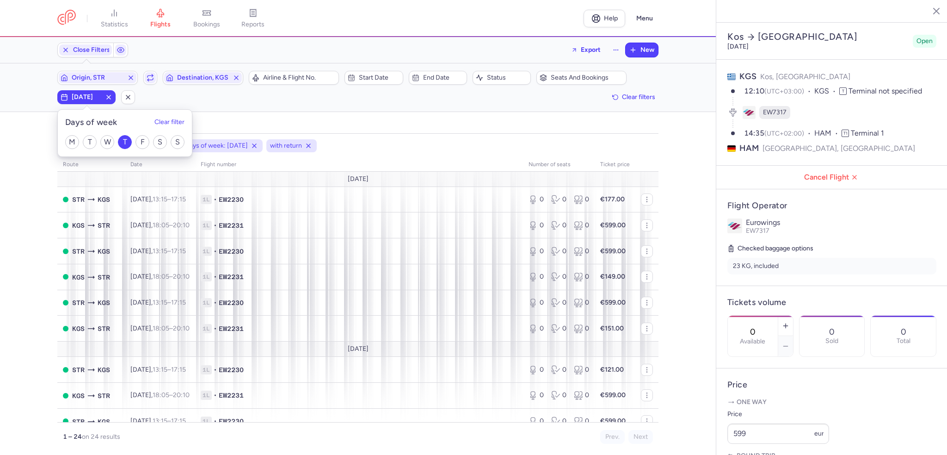 The height and width of the screenshot is (455, 947). What do you see at coordinates (160, 165) in the screenshot?
I see `th: date` at bounding box center [160, 165].